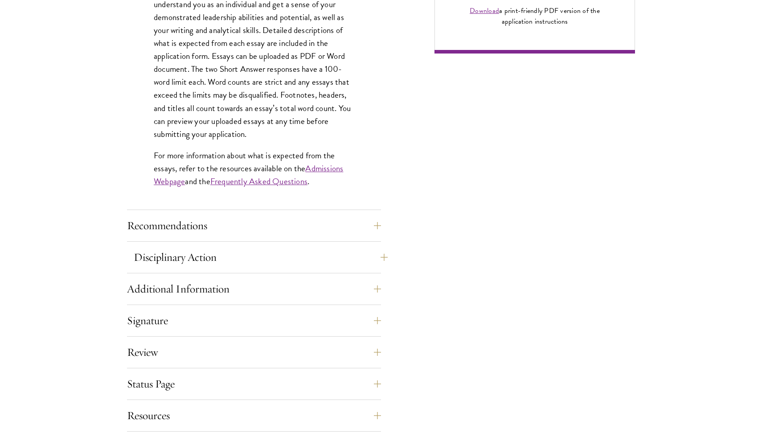 The height and width of the screenshot is (441, 762). What do you see at coordinates (254, 225) in the screenshot?
I see `button: Recommendations` at bounding box center [254, 225].